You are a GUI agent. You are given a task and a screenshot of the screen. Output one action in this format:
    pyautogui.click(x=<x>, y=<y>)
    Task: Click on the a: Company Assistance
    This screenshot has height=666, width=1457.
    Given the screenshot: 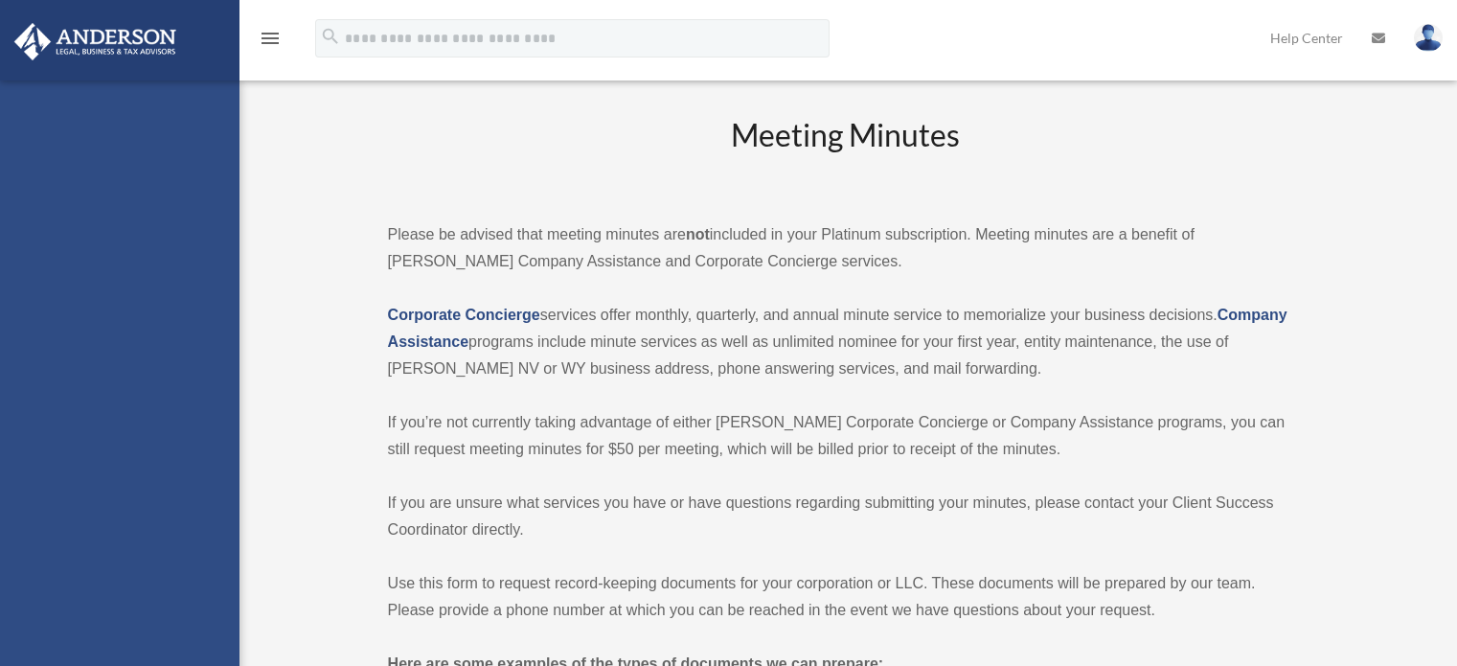 What is the action you would take?
    pyautogui.click(x=837, y=328)
    